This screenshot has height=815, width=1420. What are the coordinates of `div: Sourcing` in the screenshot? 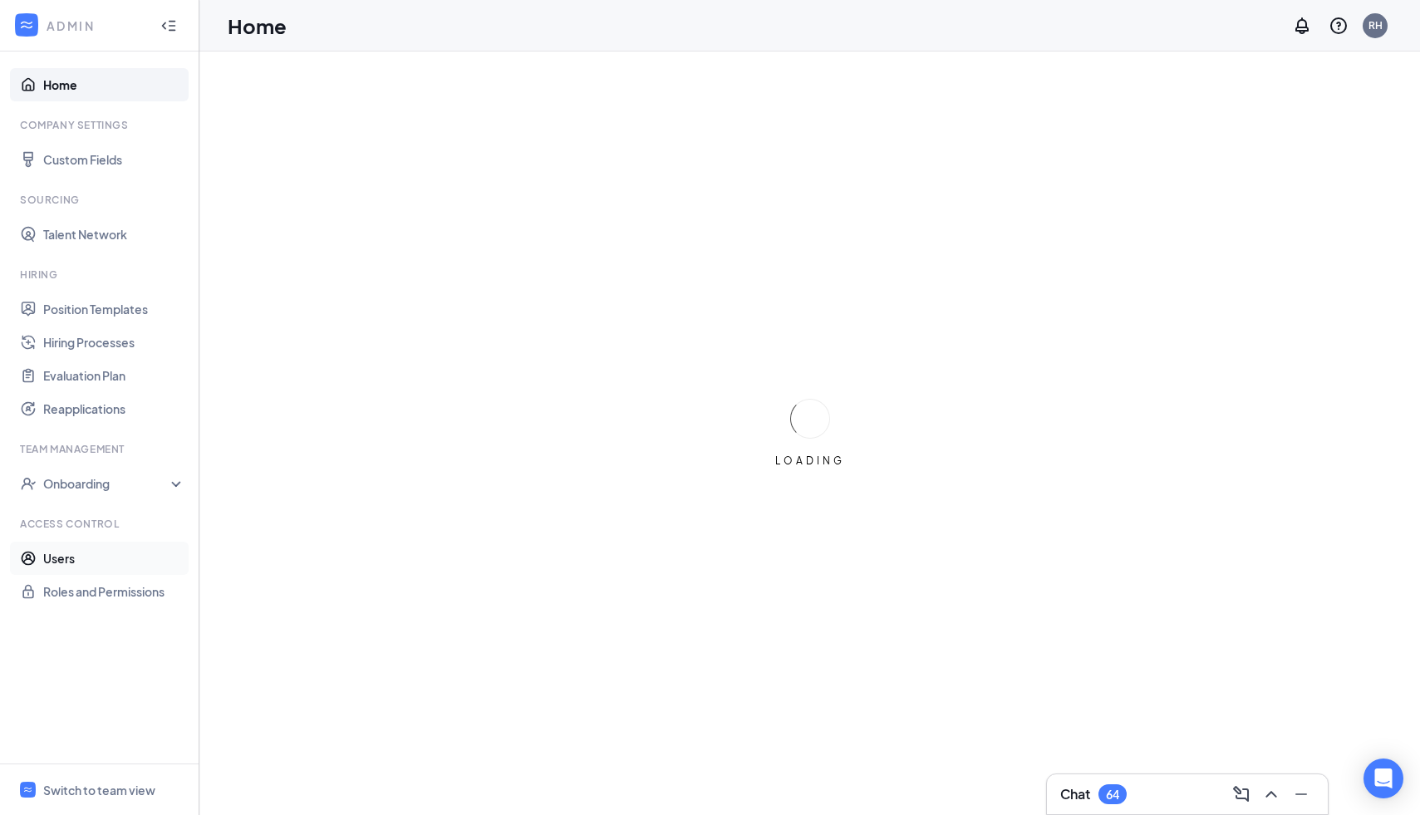 It's located at (101, 199).